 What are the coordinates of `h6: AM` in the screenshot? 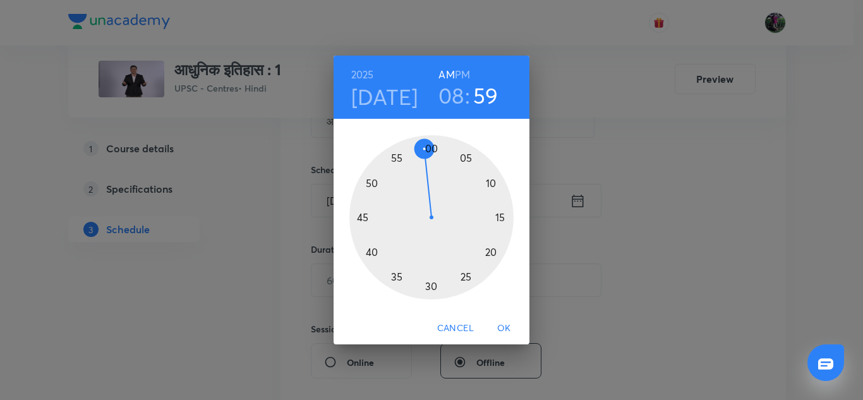 It's located at (446, 75).